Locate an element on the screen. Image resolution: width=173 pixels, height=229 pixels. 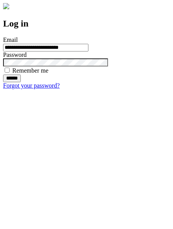
a: Forgot your password? is located at coordinates (31, 85).